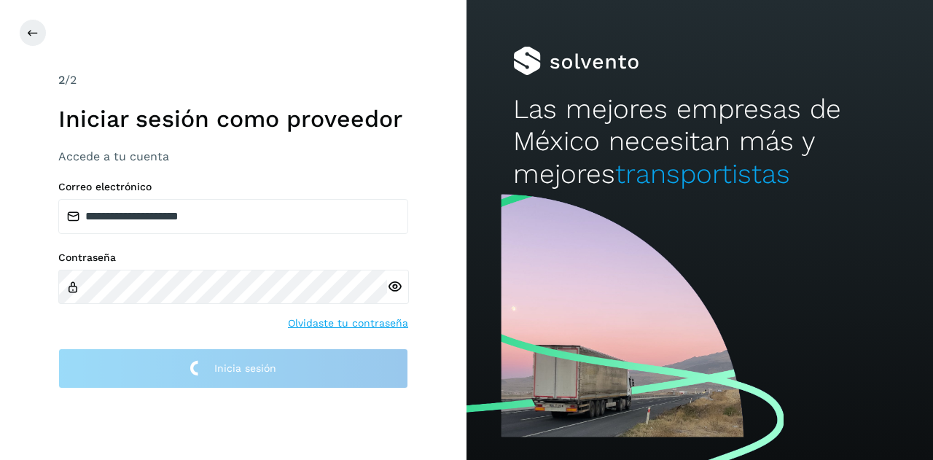 This screenshot has width=933, height=460. Describe the element at coordinates (700, 141) in the screenshot. I see `h2: Las mejores empresas de México necesitan más y mejores` at that location.